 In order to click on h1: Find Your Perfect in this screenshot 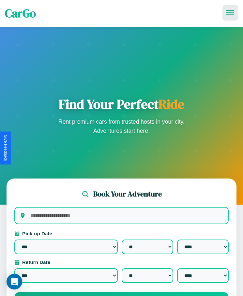, I will do `click(122, 104)`.